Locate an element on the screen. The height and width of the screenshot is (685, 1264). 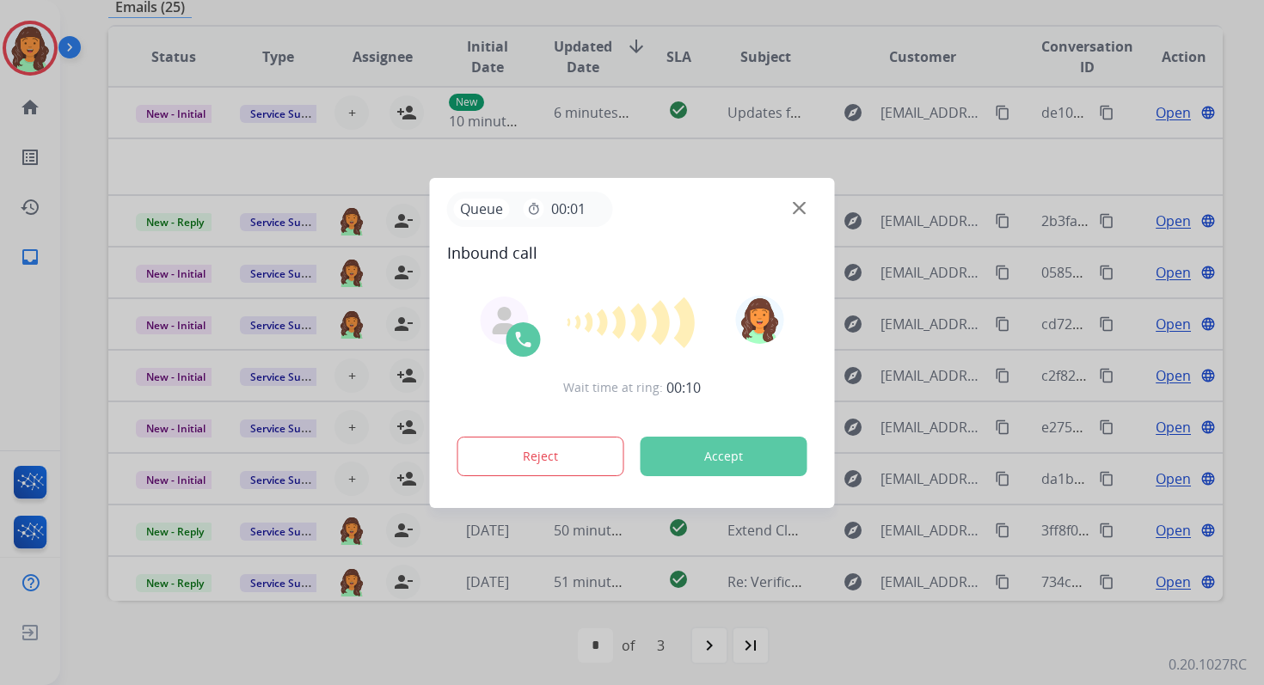
span: Inbound call is located at coordinates (632, 253).